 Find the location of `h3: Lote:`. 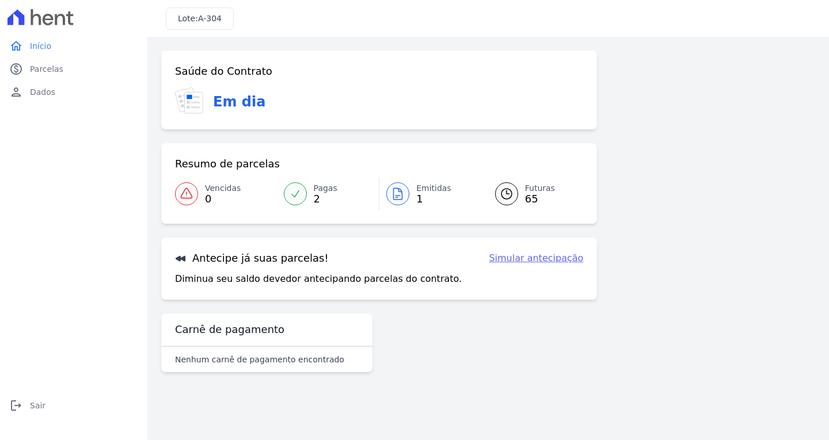

h3: Lote: is located at coordinates (200, 18).